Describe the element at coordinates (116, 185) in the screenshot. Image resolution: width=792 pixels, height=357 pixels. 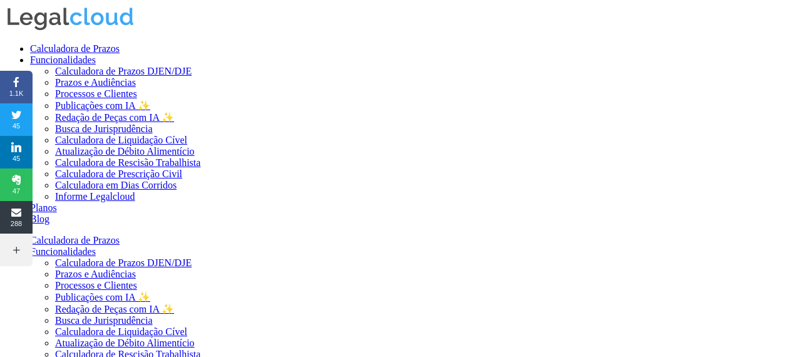
I see `a: Calculadora em Dias Corridos` at that location.